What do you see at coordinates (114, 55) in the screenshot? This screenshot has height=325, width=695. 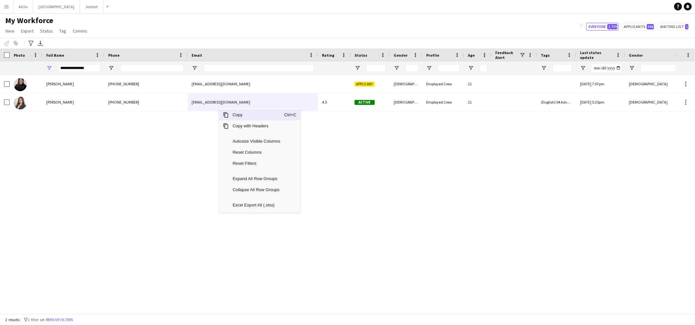 I see `span: Phone` at bounding box center [114, 55].